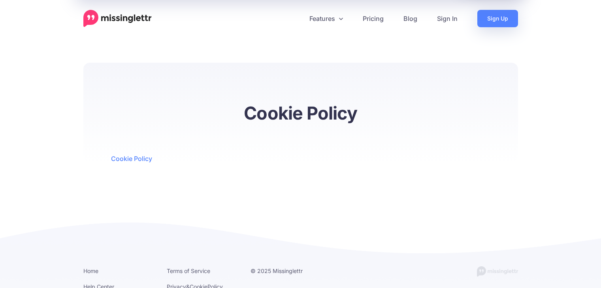 This screenshot has width=601, height=288. Describe the element at coordinates (447, 19) in the screenshot. I see `a: Sign In` at that location.